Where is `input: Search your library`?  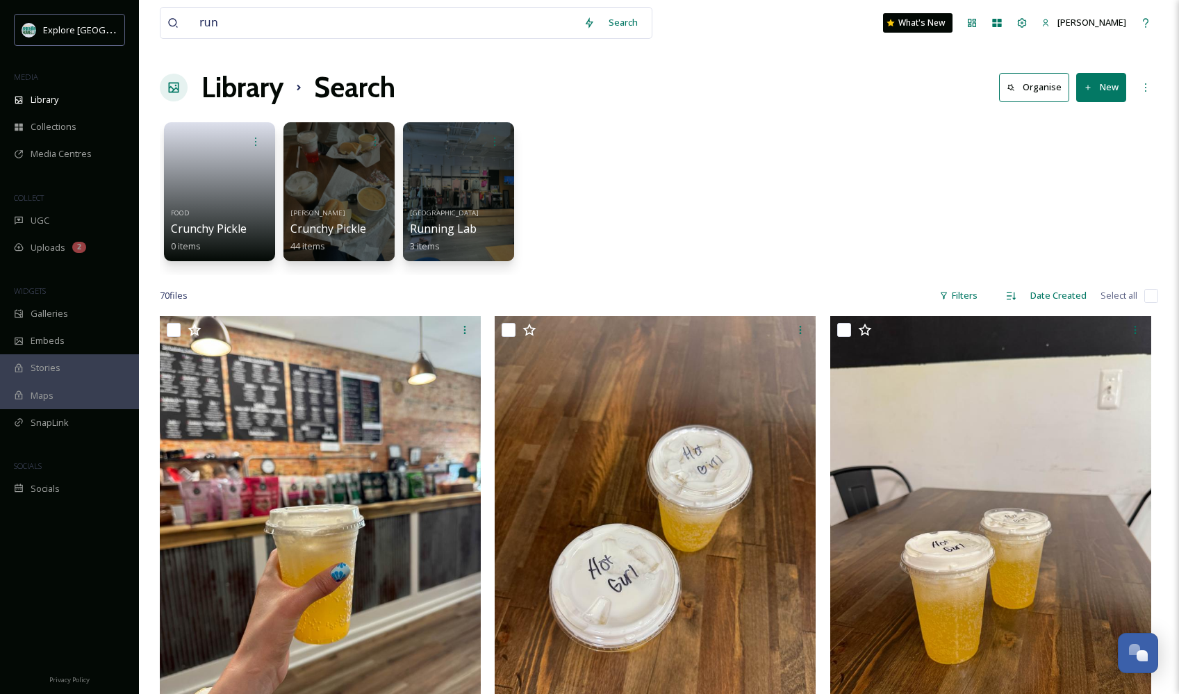 input: Search your library is located at coordinates (384, 23).